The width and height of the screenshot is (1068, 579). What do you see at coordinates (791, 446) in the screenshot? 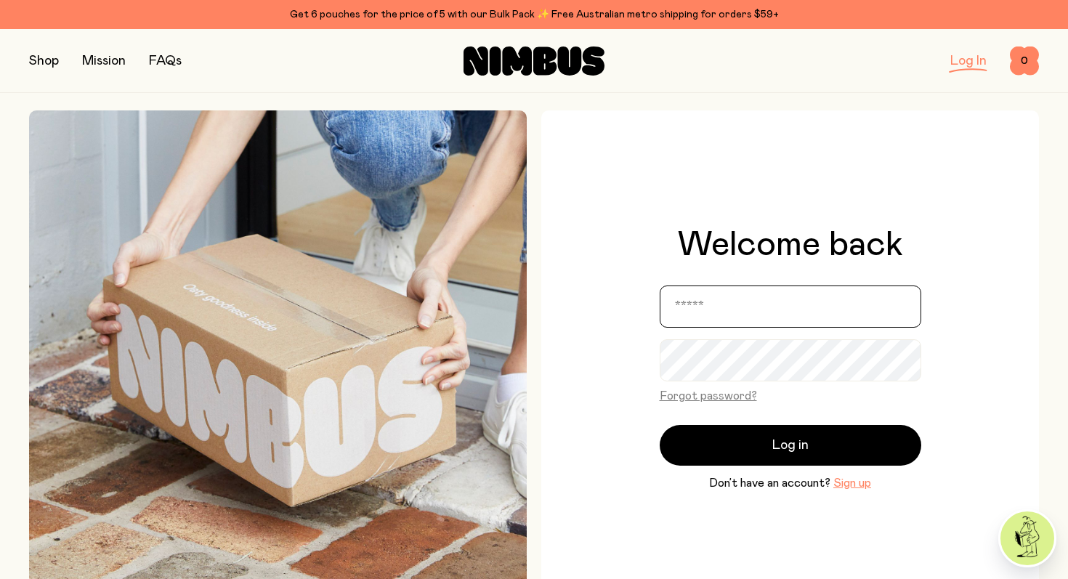
I see `span: Log in` at bounding box center [791, 446].